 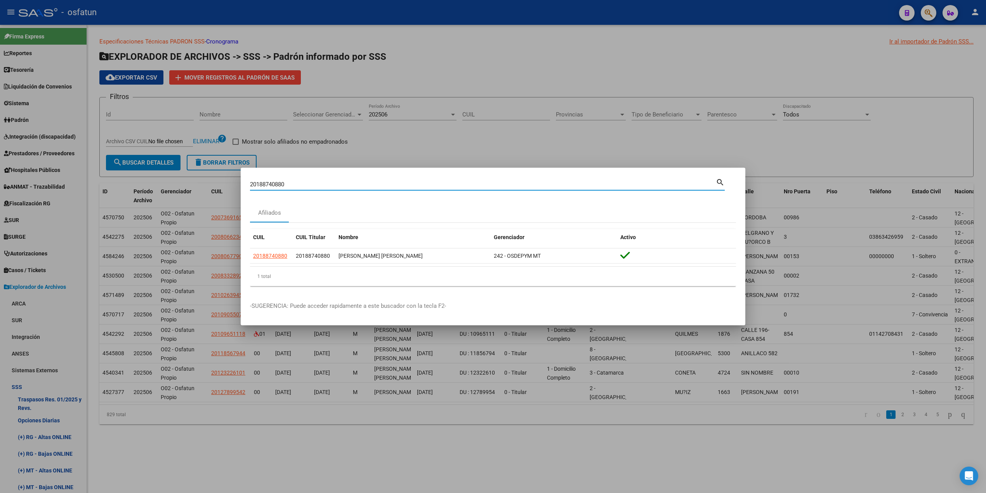 What do you see at coordinates (517, 256) in the screenshot?
I see `span: 242 - OSDEPYM MT` at bounding box center [517, 256].